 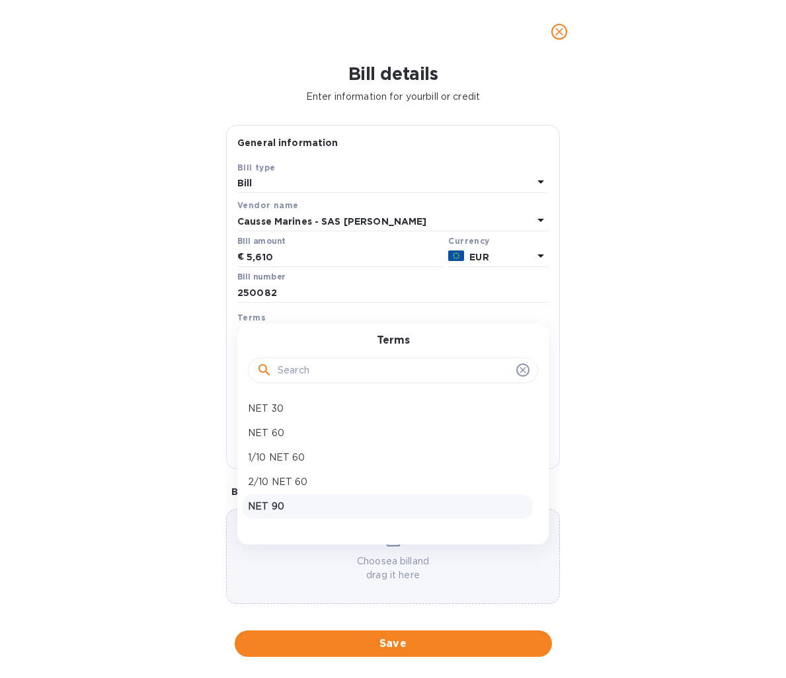 What do you see at coordinates (268, 205) in the screenshot?
I see `b: Vendor name` at bounding box center [268, 205].